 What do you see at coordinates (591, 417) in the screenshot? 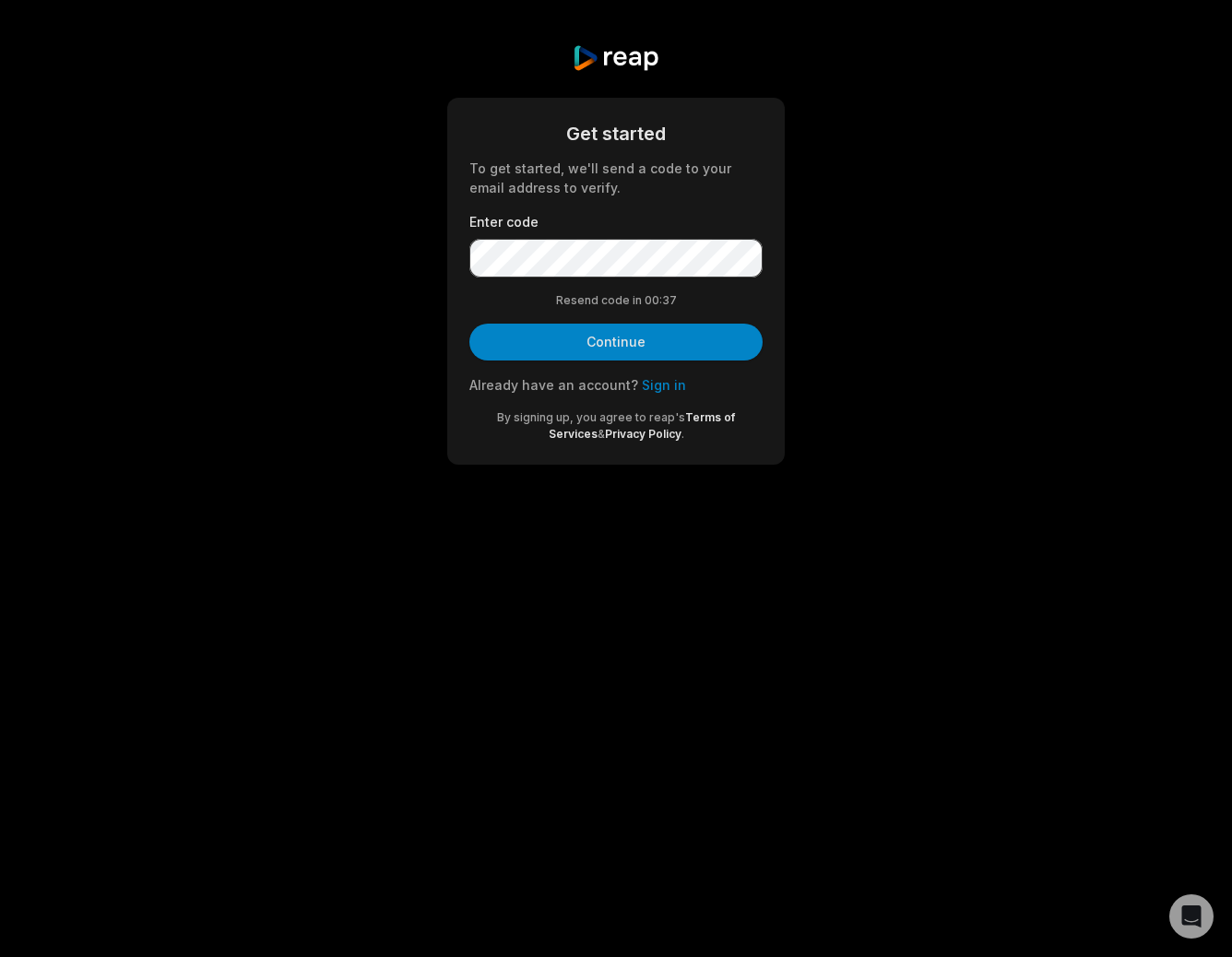
I see `span: By signing up, you agree to reap's` at bounding box center [591, 417].